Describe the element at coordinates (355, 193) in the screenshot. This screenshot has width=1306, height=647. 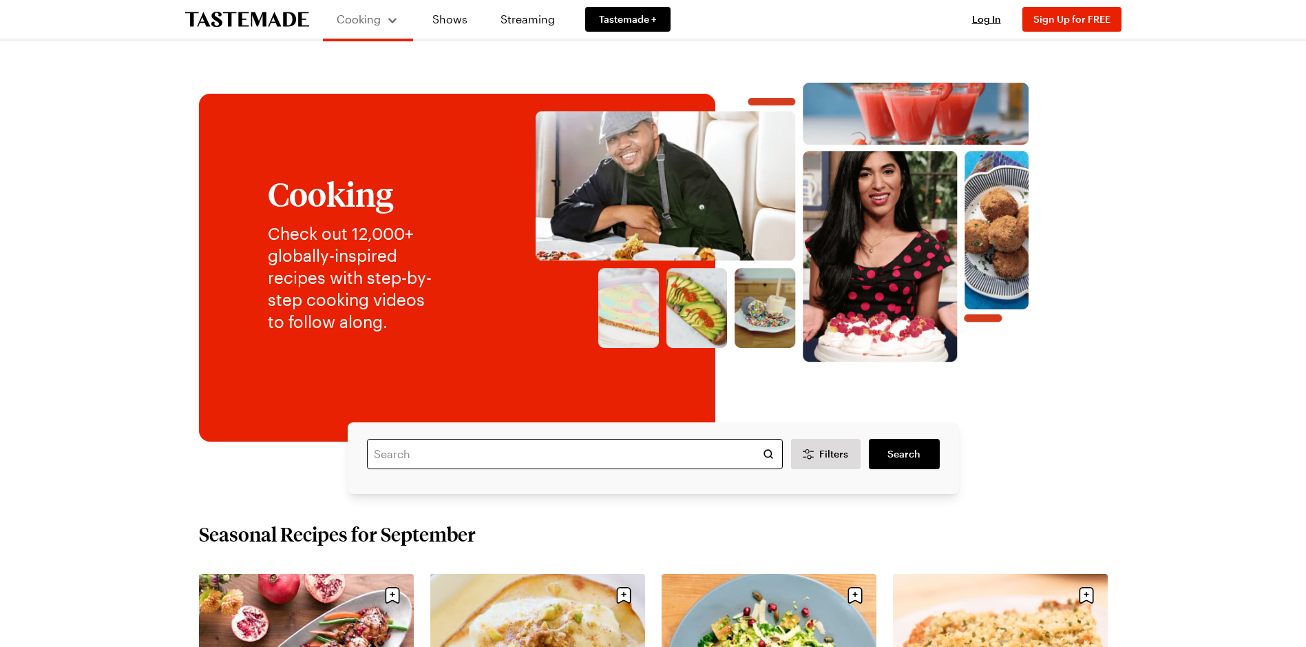
I see `h1: Cooking` at that location.